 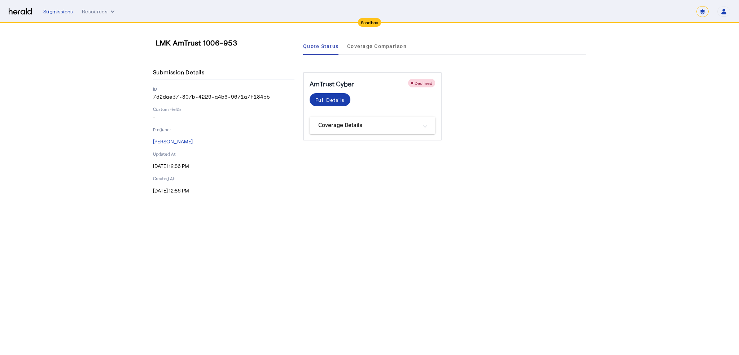 I want to click on h4: Submission Details, so click(x=180, y=72).